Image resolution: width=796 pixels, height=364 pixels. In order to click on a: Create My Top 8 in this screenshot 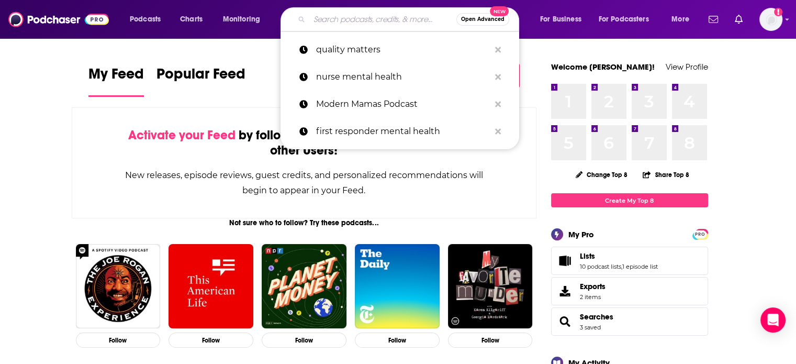, I will do `click(629, 200)`.